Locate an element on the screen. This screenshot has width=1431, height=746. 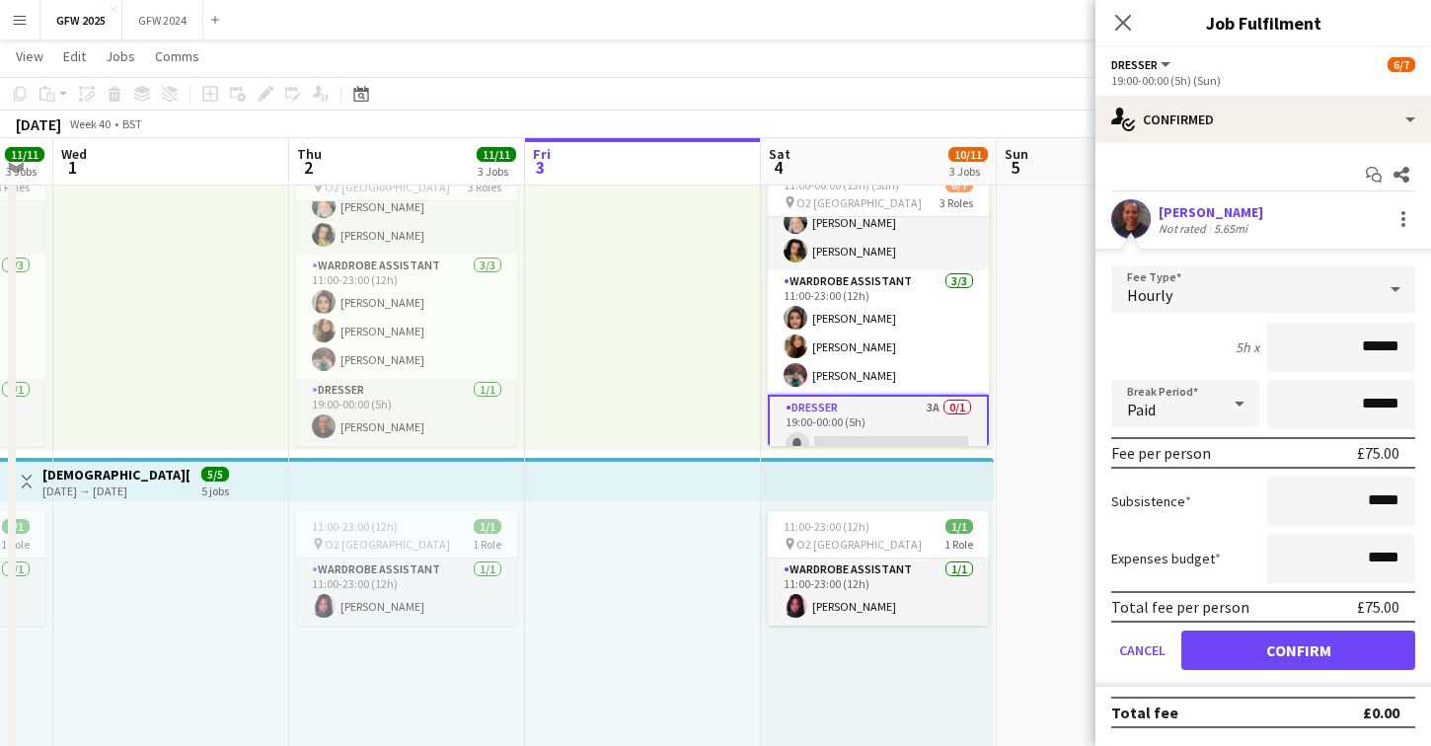
span: 4 is located at coordinates (778, 167).